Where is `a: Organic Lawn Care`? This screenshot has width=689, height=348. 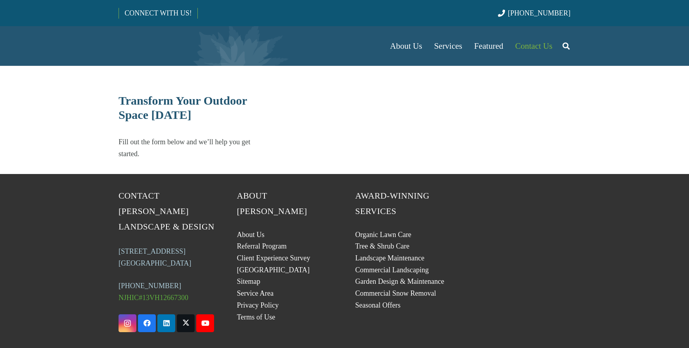 a: Organic Lawn Care is located at coordinates (383, 235).